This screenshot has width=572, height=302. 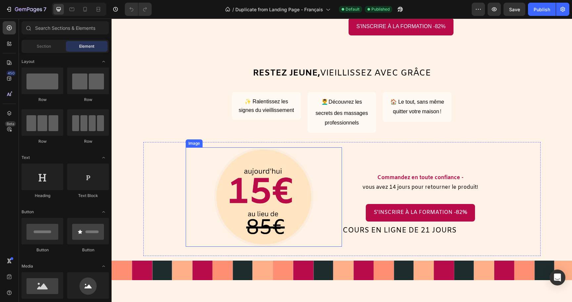 I want to click on div: 450, so click(x=11, y=73).